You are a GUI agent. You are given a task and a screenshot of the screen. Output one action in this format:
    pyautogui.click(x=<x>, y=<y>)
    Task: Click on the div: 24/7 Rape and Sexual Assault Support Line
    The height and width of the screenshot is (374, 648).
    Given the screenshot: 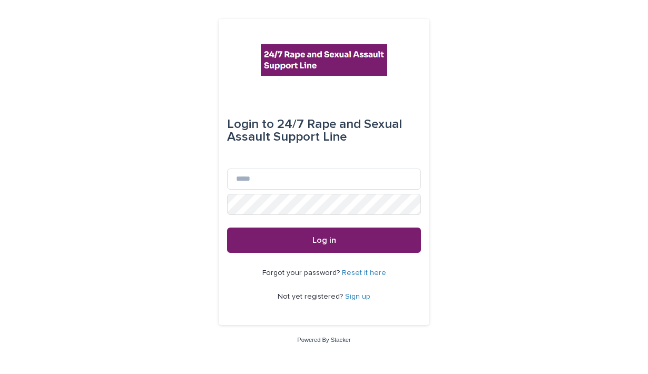 What is the action you would take?
    pyautogui.click(x=324, y=131)
    